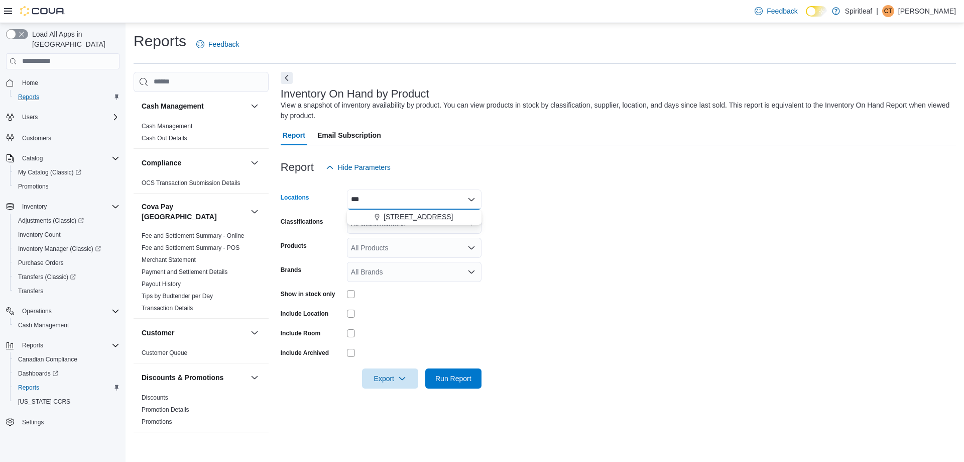  What do you see at coordinates (295, 197) in the screenshot?
I see `label: Locations` at bounding box center [295, 197].